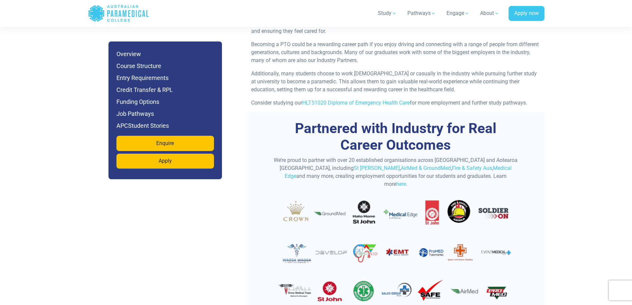  What do you see at coordinates (426, 168) in the screenshot?
I see `a: AirMed & GroundMed` at bounding box center [426, 168].